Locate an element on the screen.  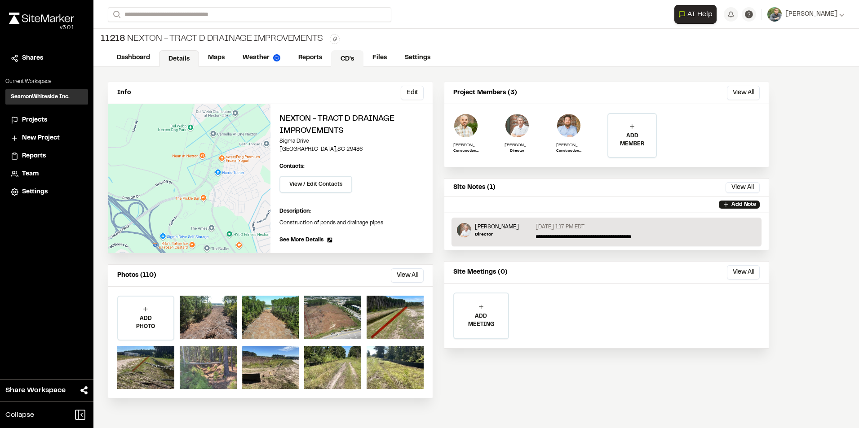
button: View / Edit Contacts is located at coordinates (316, 185).